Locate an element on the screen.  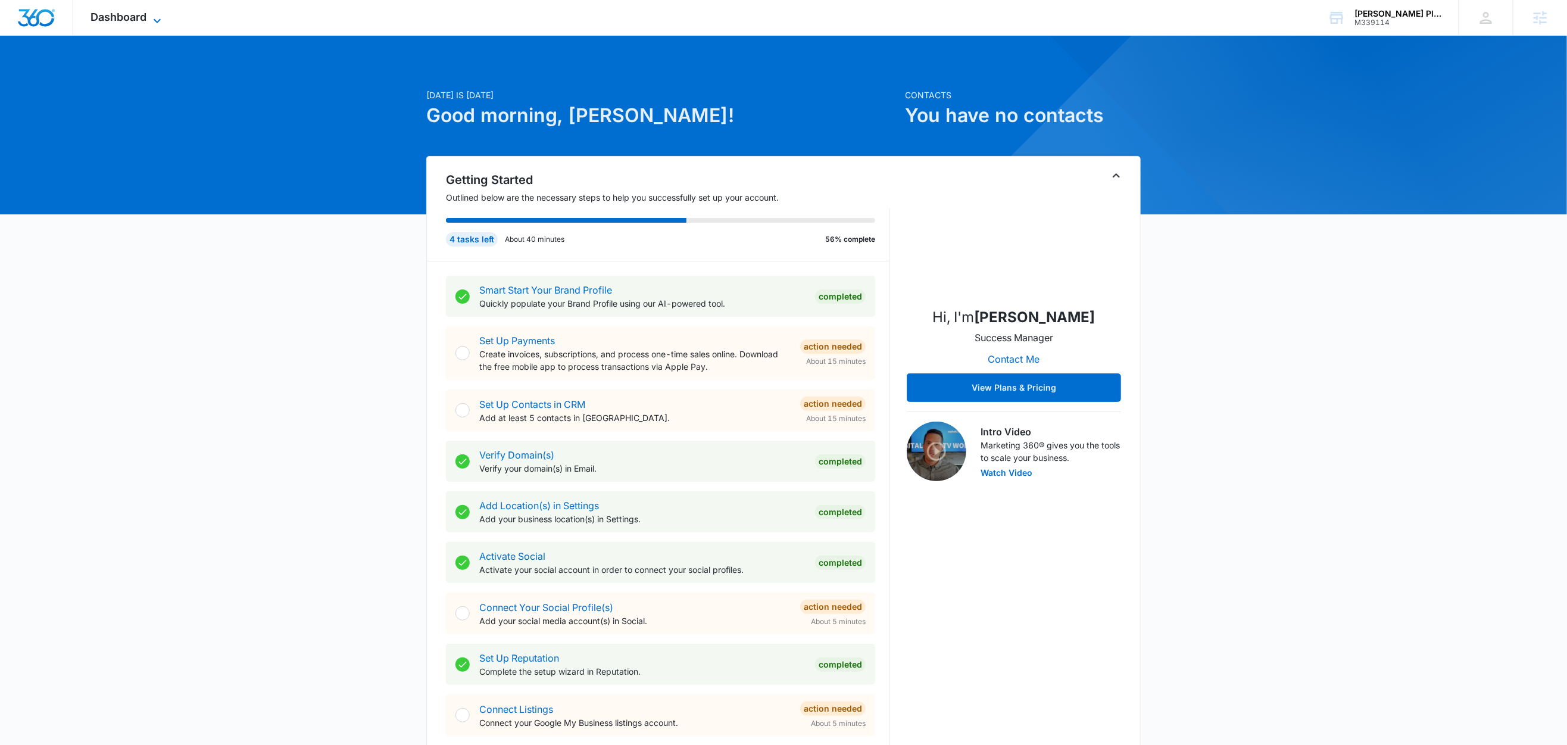
span: Dashboard is located at coordinates (119, 17).